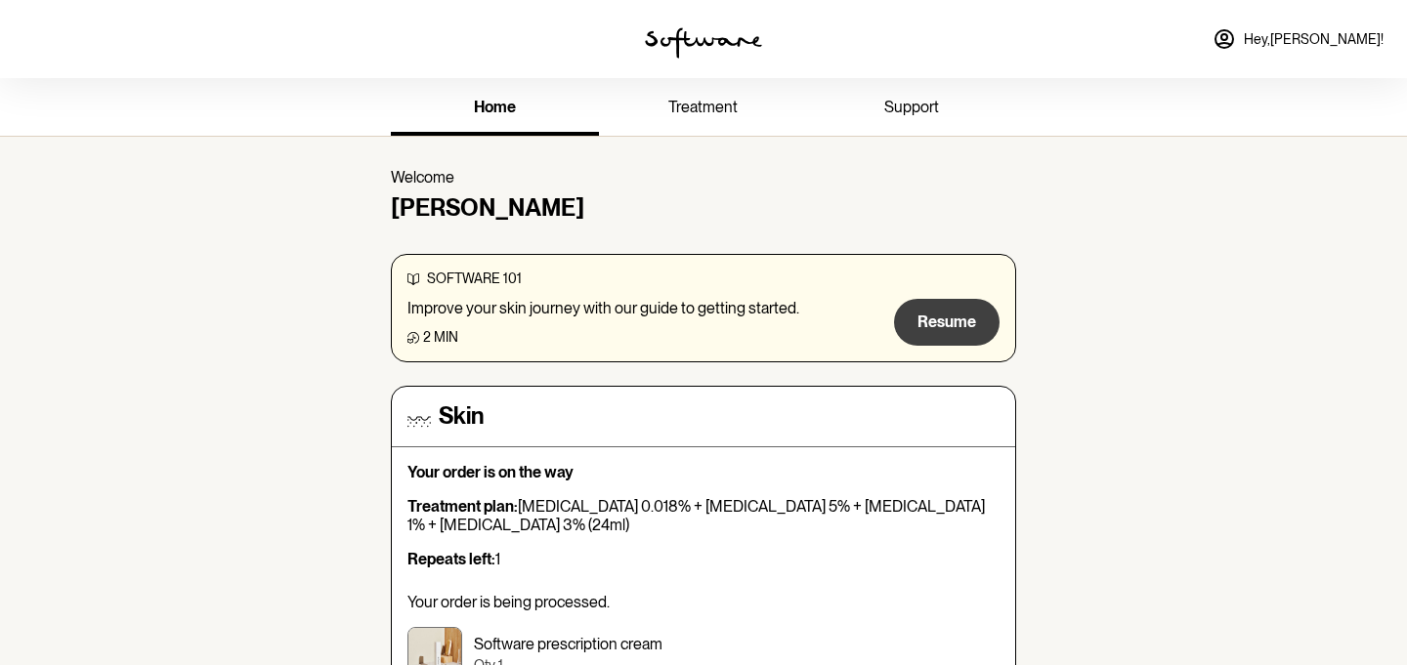 This screenshot has width=1407, height=665. What do you see at coordinates (702, 108) in the screenshot?
I see `a: treatment` at bounding box center [702, 108].